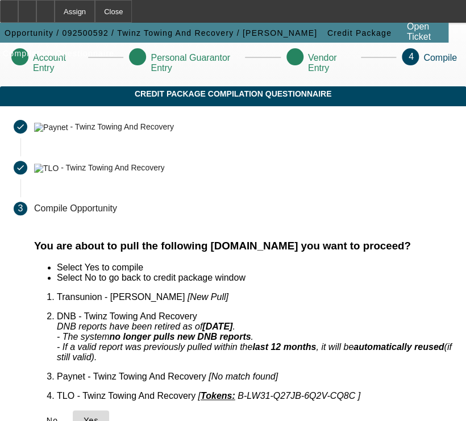 Image resolution: width=466 pixels, height=421 pixels. Describe the element at coordinates (254, 396) in the screenshot. I see `p: TLO - Twinz Towing And Recovery` at that location.